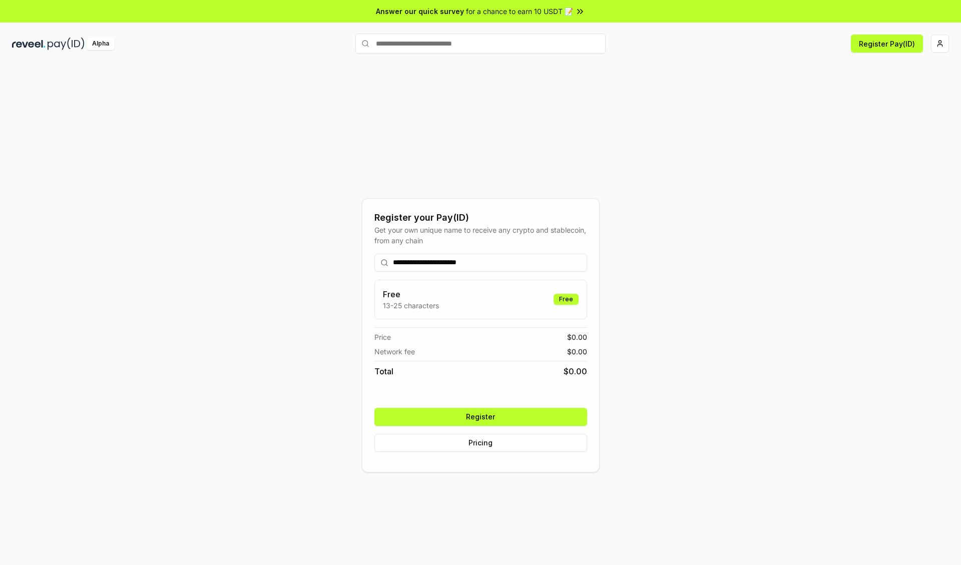 The height and width of the screenshot is (565, 961). What do you see at coordinates (411, 305) in the screenshot?
I see `p: 13-25 characters` at bounding box center [411, 305].